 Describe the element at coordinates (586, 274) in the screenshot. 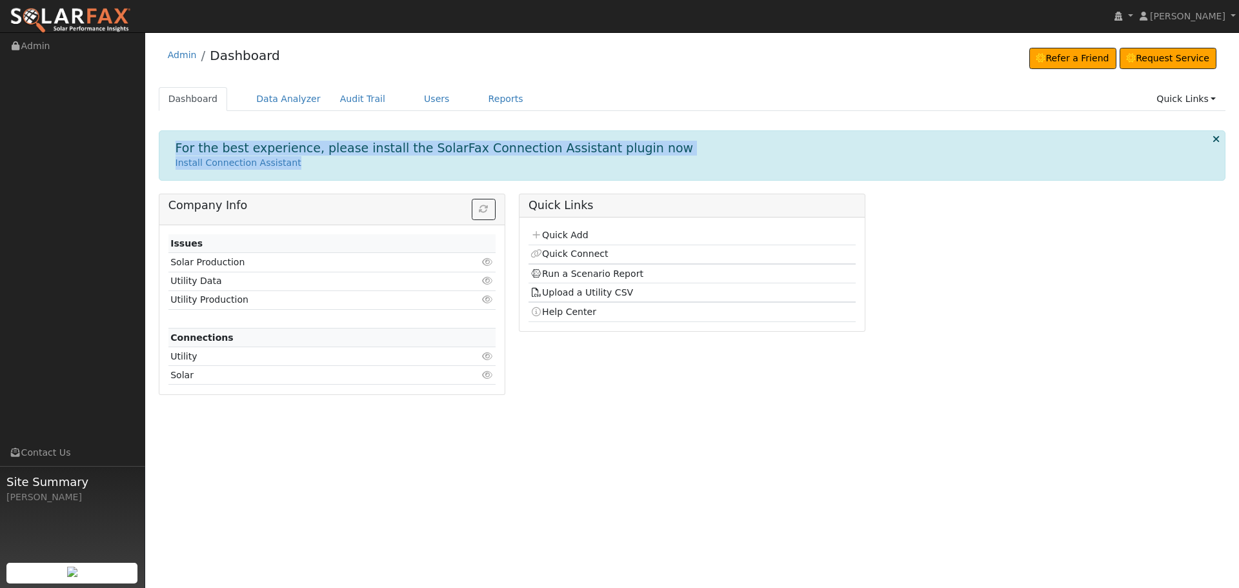

I see `a: Run a Scenario Report` at that location.